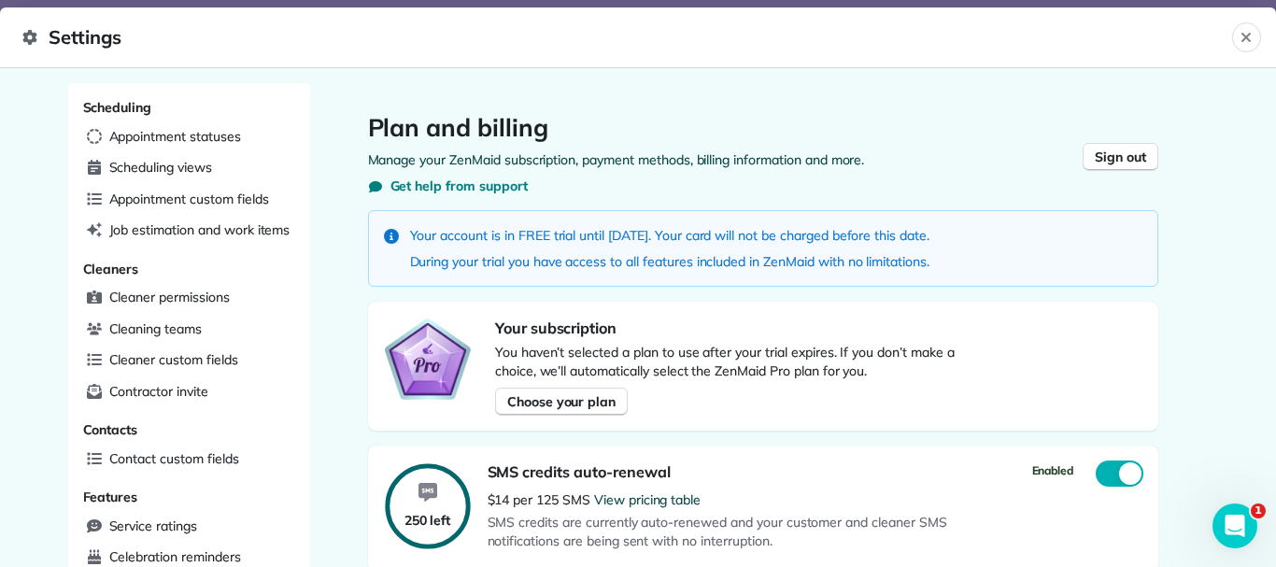 Image resolution: width=1276 pixels, height=567 pixels. What do you see at coordinates (169, 297) in the screenshot?
I see `span: Cleaner permissions` at bounding box center [169, 297].